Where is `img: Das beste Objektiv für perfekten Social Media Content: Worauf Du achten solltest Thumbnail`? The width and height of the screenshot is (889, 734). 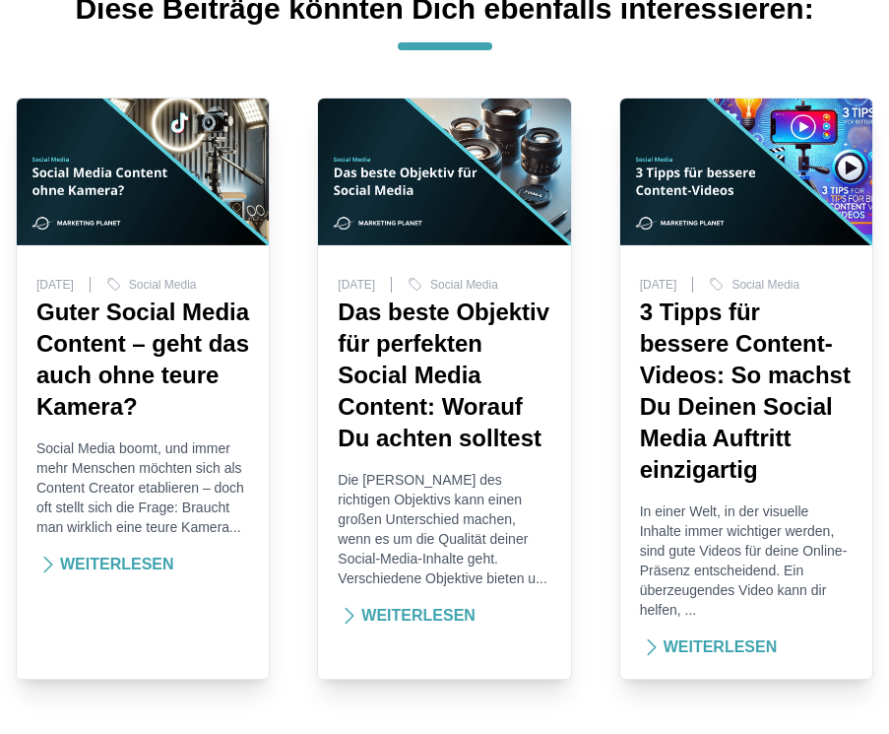
img: Das beste Objektiv für perfekten Social Media Content: Worauf Du achten solltest Thumbnail is located at coordinates (444, 171).